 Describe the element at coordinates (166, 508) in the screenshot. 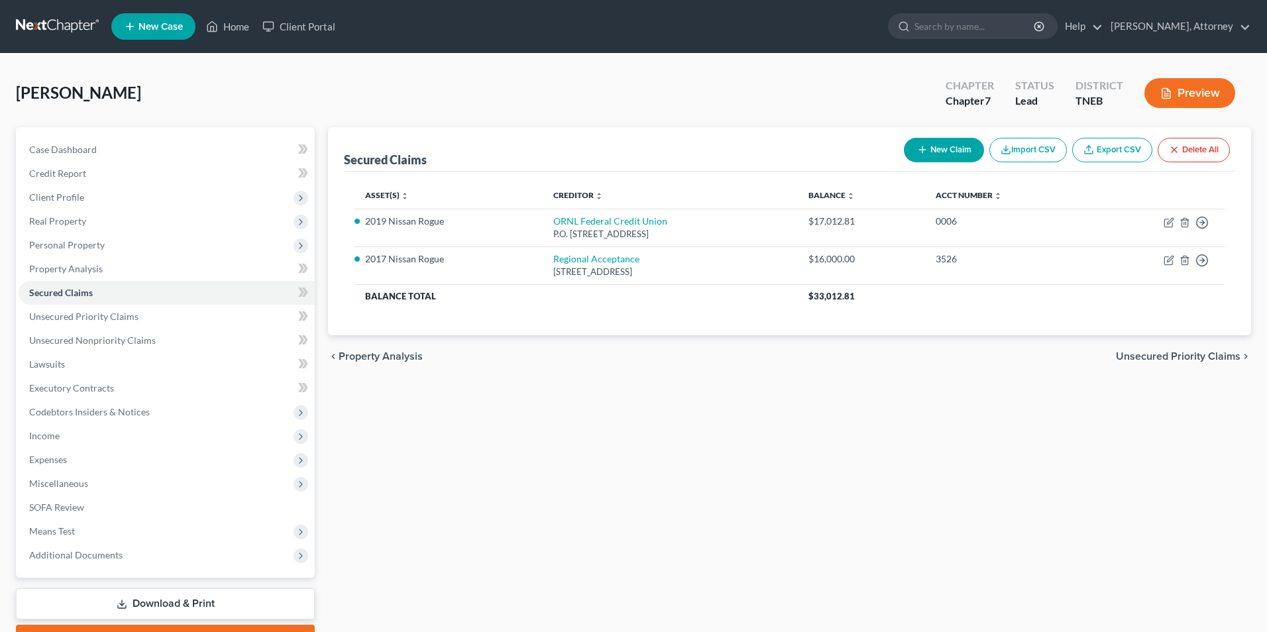

I see `a: SOFA Review` at that location.